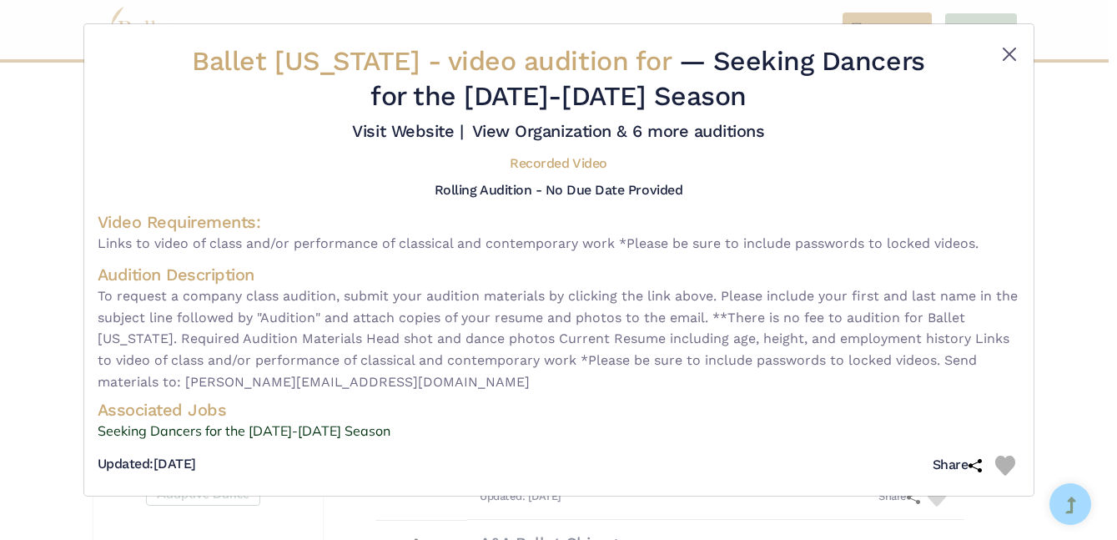 Image resolution: width=1117 pixels, height=540 pixels. I want to click on a: View Organization & 6 more auditions, so click(618, 131).